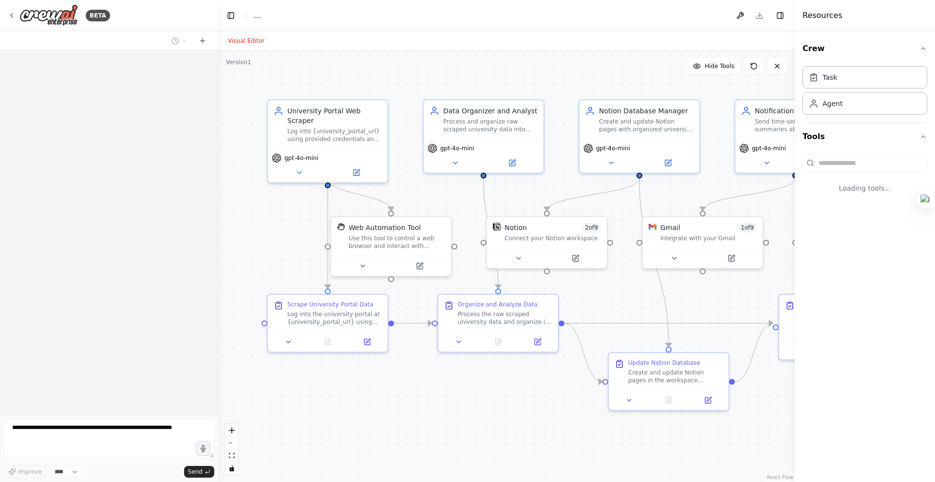 This screenshot has height=482, width=935. I want to click on nav: breadcrumb, so click(257, 16).